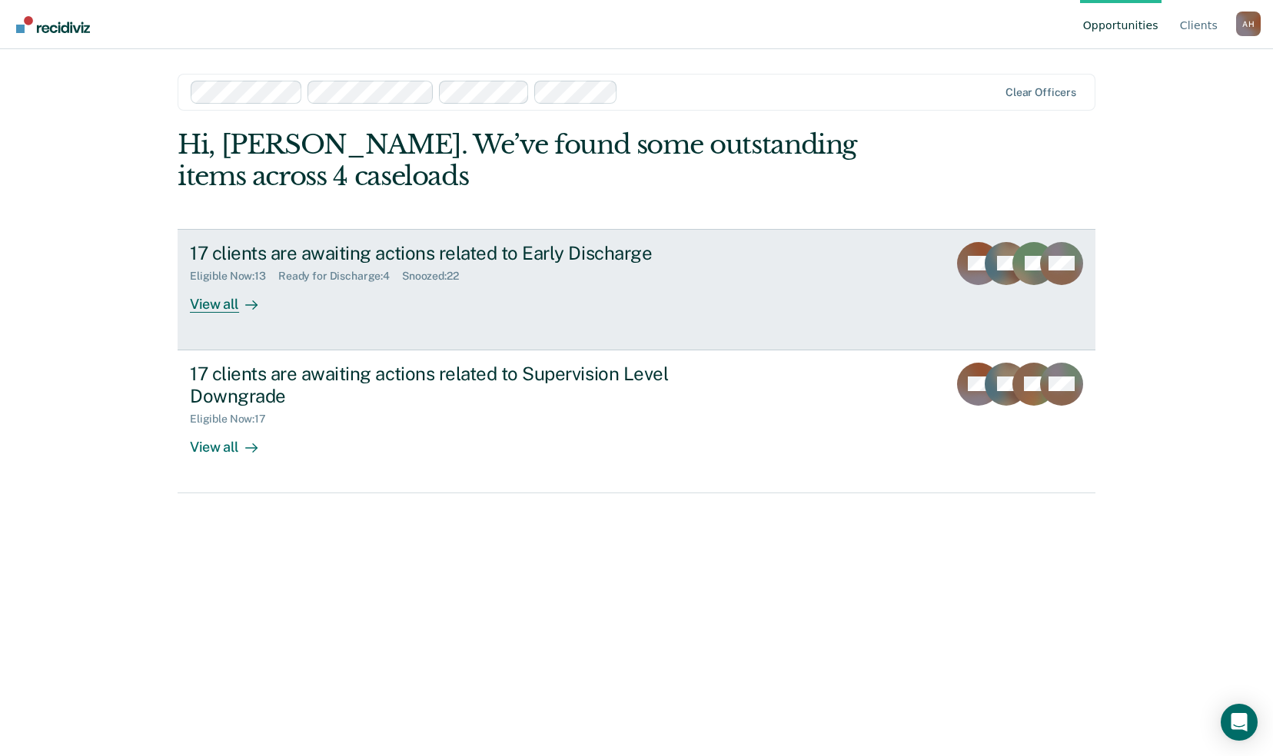 Image resolution: width=1273 pixels, height=756 pixels. What do you see at coordinates (460, 385) in the screenshot?
I see `div: 17 clients are awaiting actions related to Supervision Level Downgrade` at bounding box center [460, 385].